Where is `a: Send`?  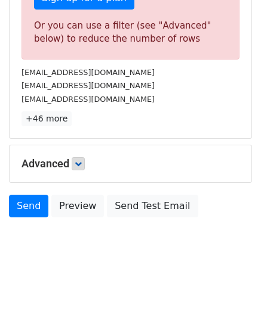
a: Send is located at coordinates (29, 206).